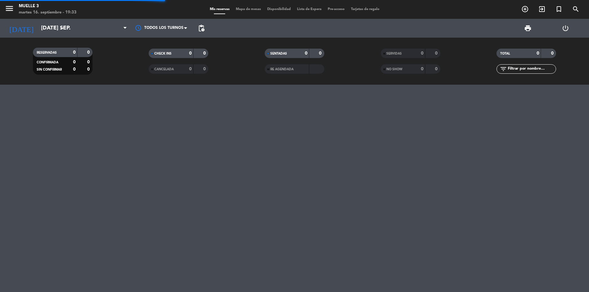  I want to click on span: SENTADAS, so click(278, 54).